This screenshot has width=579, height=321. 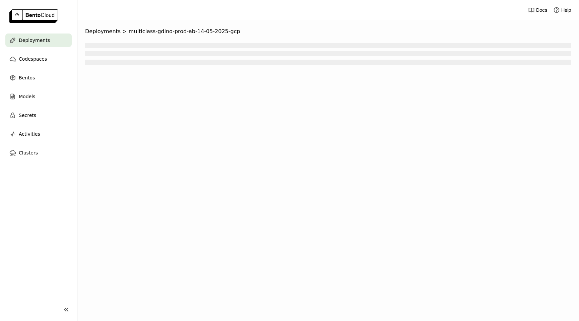 I want to click on a: Models, so click(x=39, y=97).